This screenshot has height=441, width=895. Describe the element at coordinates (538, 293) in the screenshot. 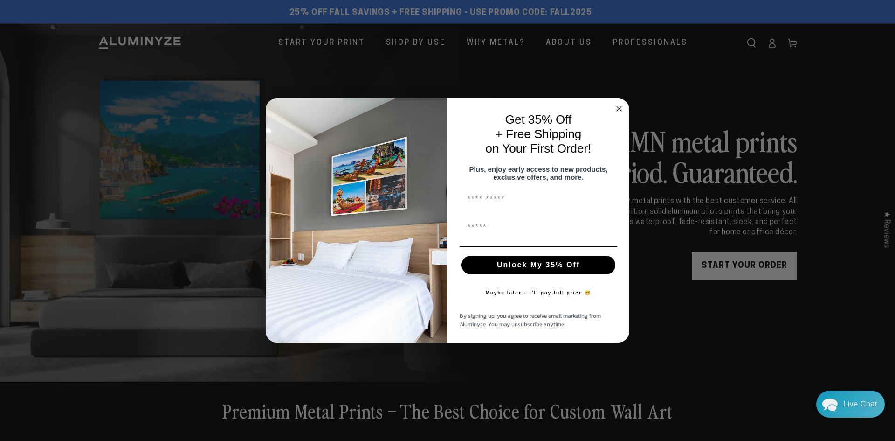

I see `button: Maybe later – I’ll pay full price 😅` at that location.